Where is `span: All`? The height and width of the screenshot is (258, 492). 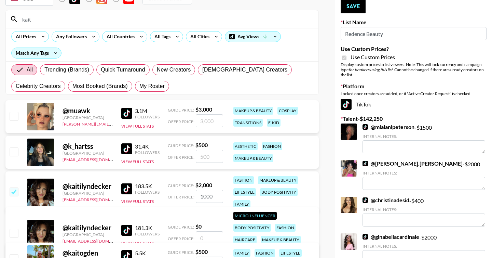 span: All is located at coordinates (30, 70).